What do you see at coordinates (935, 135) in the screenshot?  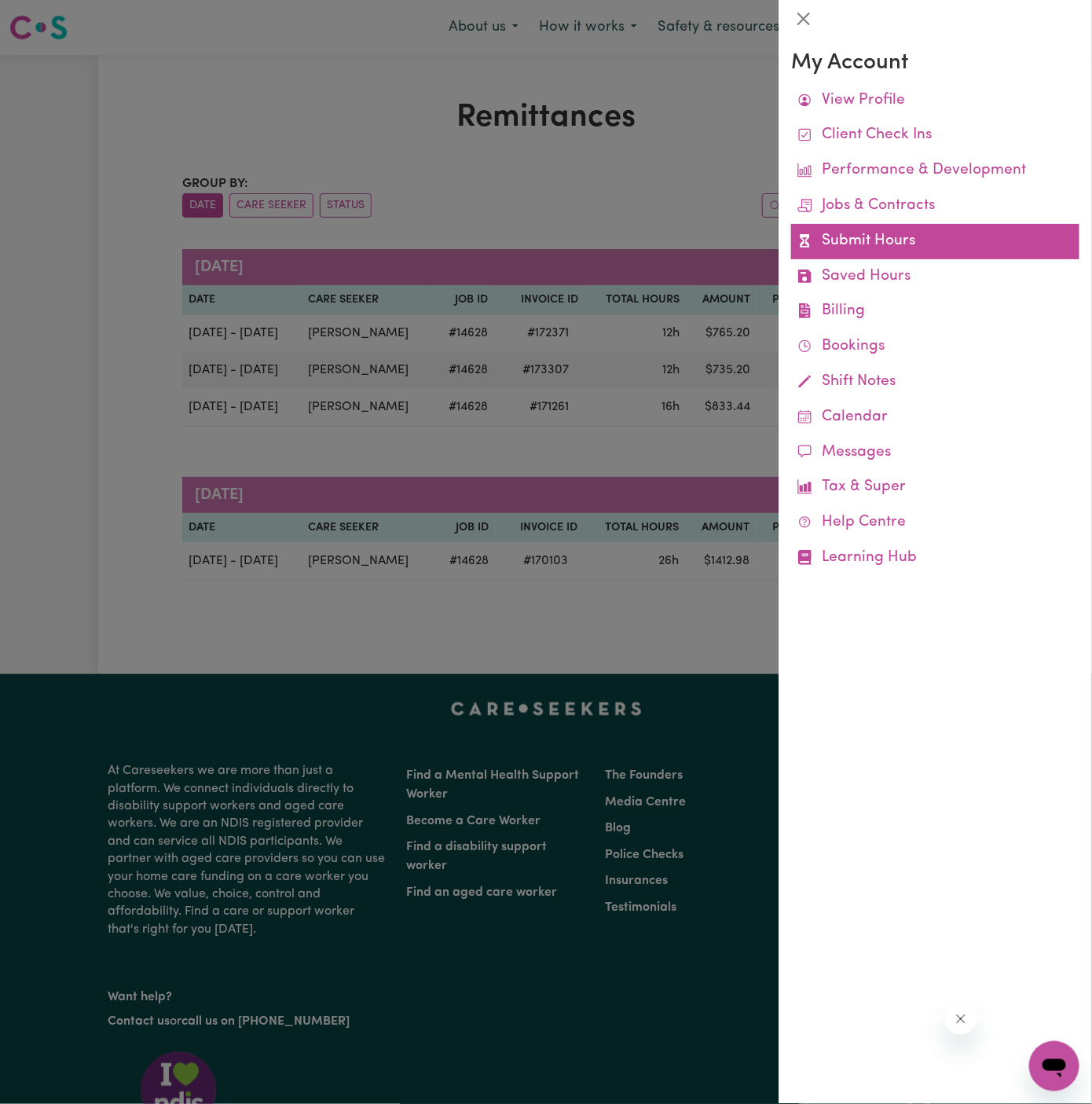 I see `a: Client Check Ins` at bounding box center [935, 135].